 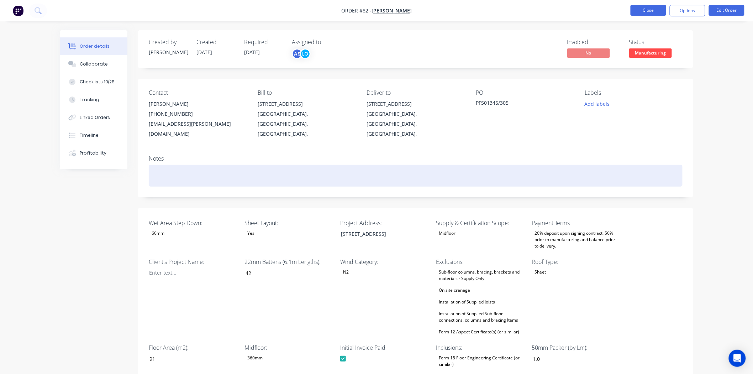 I want to click on div: Profitability, so click(x=93, y=153).